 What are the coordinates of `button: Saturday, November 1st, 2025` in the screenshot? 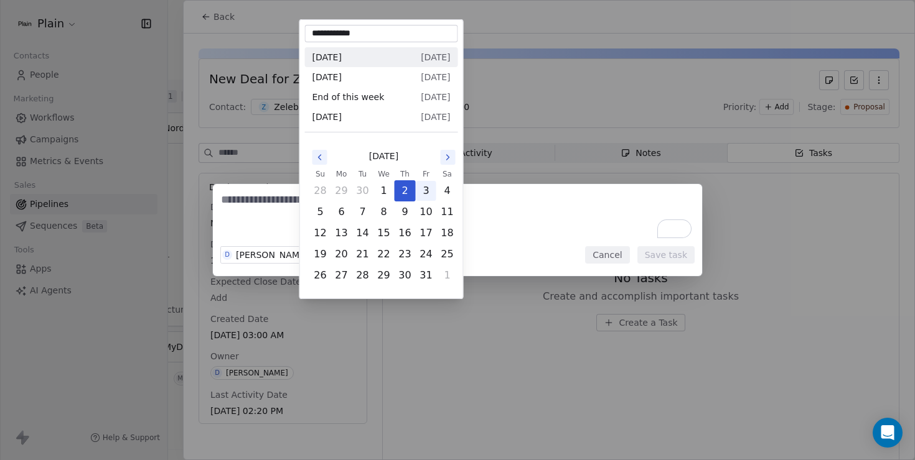 It's located at (447, 276).